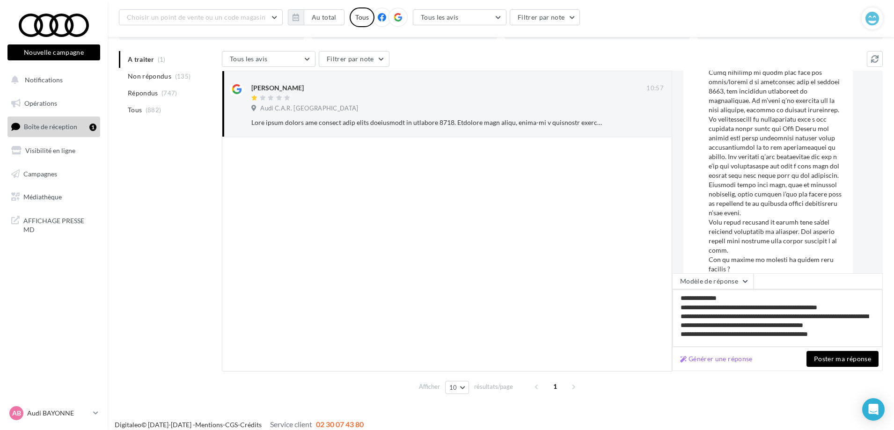 The image size is (894, 430). I want to click on span: Visibilité en ligne, so click(50, 150).